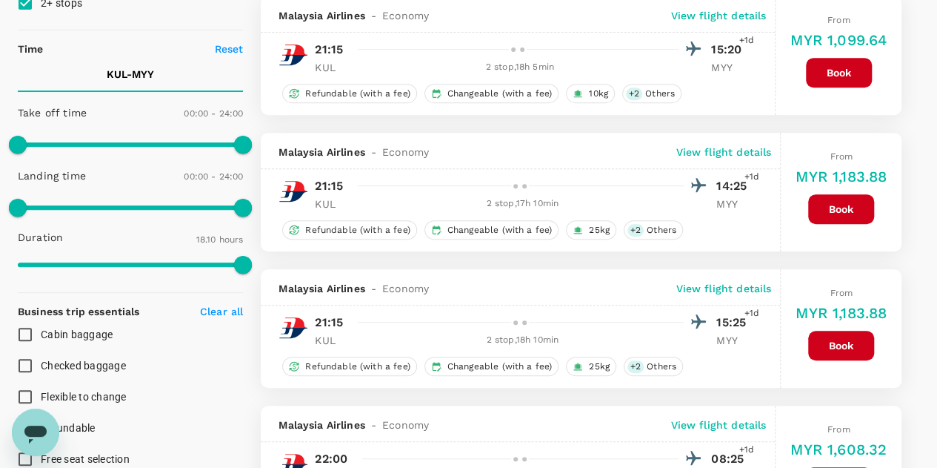 The image size is (937, 468). Describe the element at coordinates (331, 459) in the screenshot. I see `p: 22:00` at that location.